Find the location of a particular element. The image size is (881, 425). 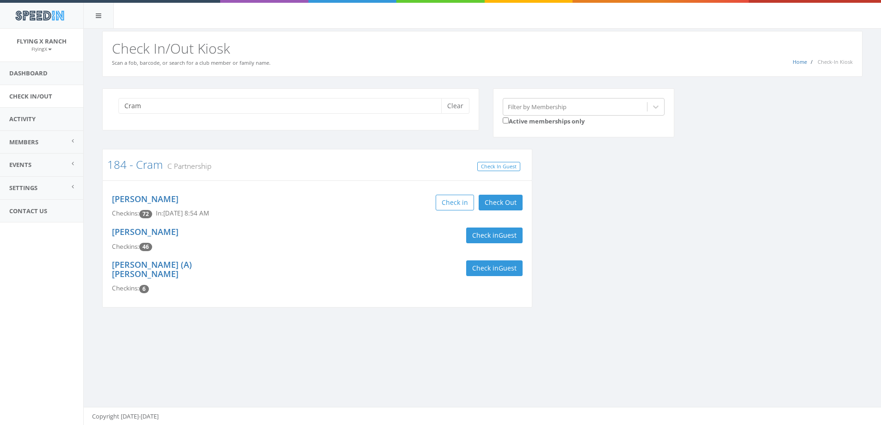

span: Check-In Kiosk is located at coordinates (835, 62).